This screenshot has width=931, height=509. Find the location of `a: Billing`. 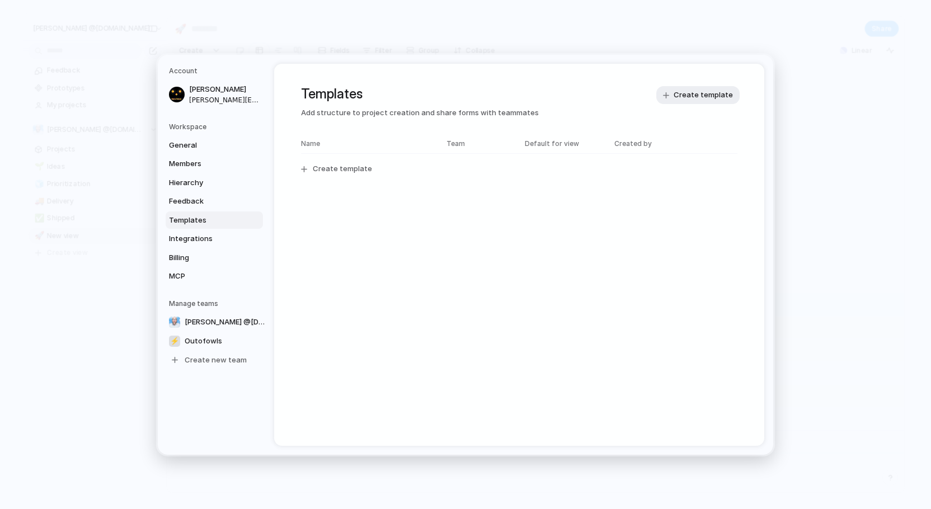

a: Billing is located at coordinates (214, 257).